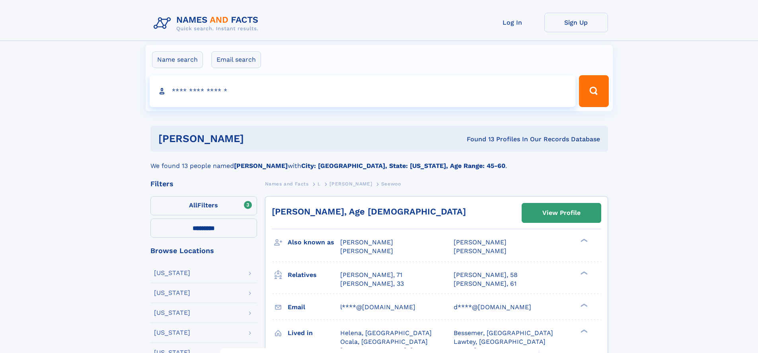 The width and height of the screenshot is (758, 353). Describe the element at coordinates (319, 183) in the screenshot. I see `a: L` at that location.